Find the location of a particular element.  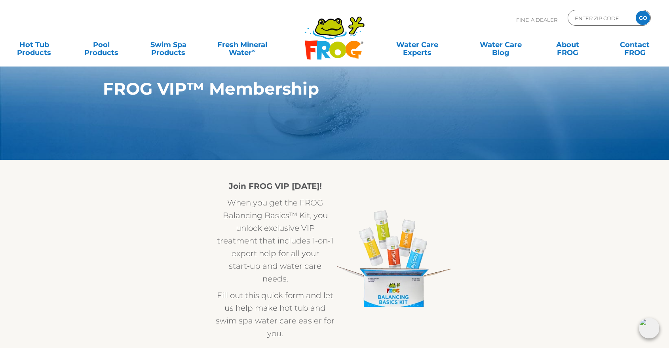

a: Water CareExperts is located at coordinates (417, 45).